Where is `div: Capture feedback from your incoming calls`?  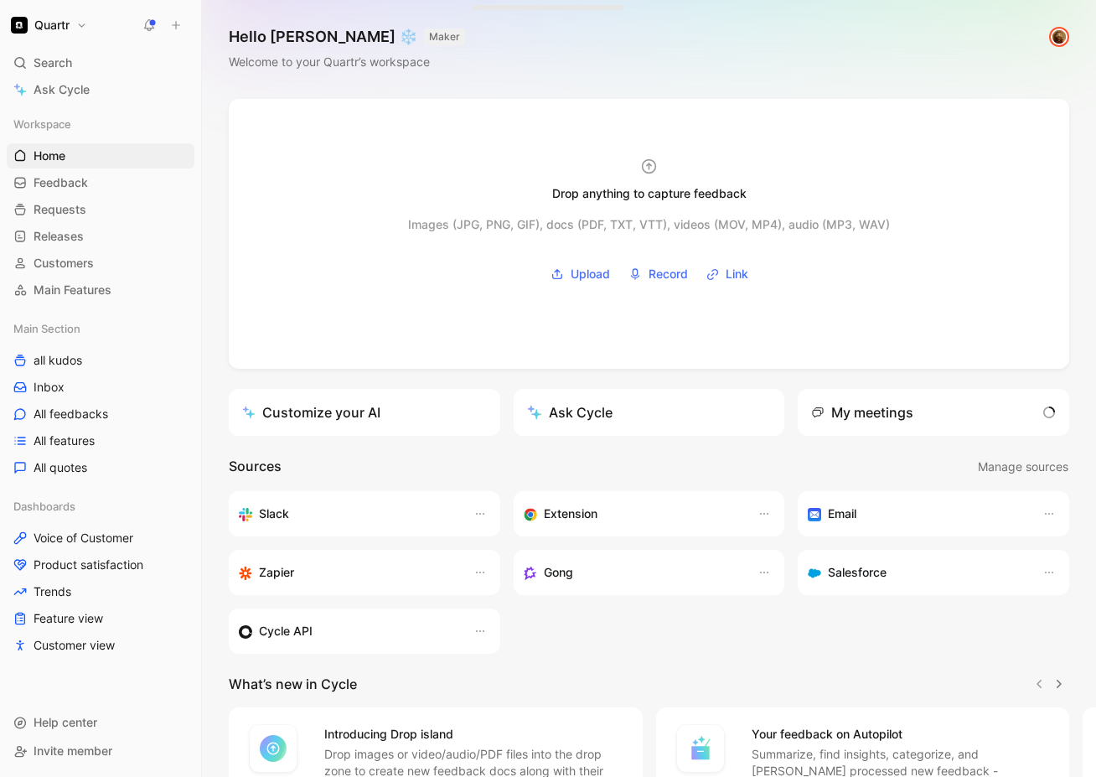 div: Capture feedback from your incoming calls is located at coordinates (633, 572).